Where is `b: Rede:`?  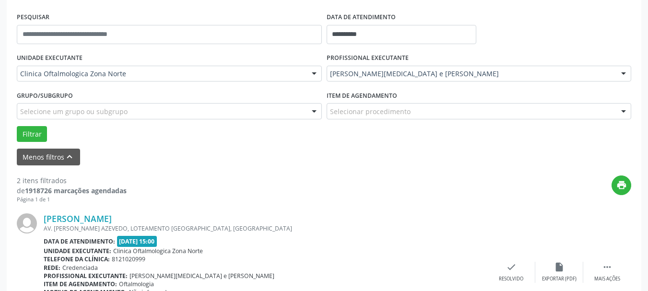 b: Rede: is located at coordinates (52, 268).